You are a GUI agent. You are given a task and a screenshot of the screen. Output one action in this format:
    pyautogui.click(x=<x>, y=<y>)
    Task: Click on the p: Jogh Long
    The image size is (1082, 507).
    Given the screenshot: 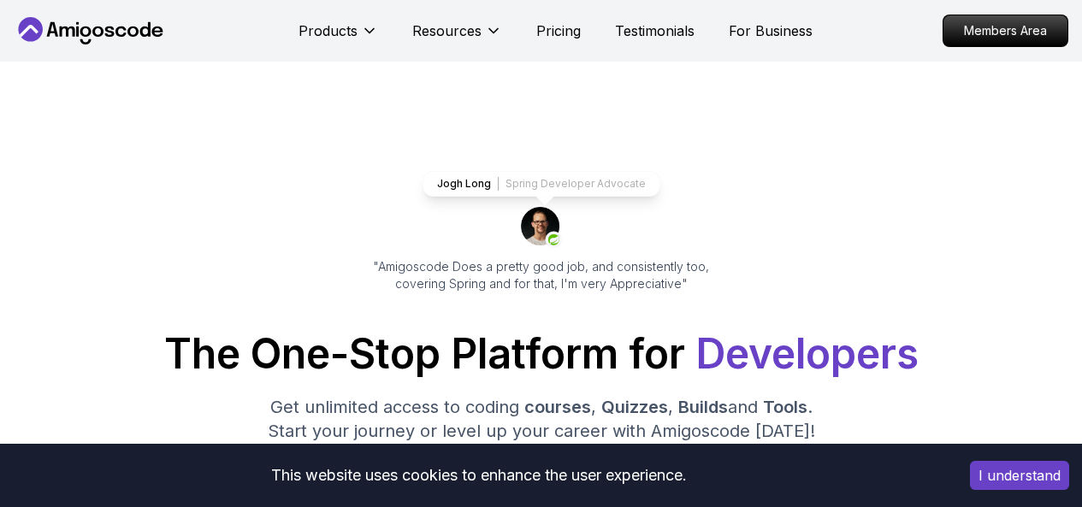 What is the action you would take?
    pyautogui.click(x=464, y=184)
    